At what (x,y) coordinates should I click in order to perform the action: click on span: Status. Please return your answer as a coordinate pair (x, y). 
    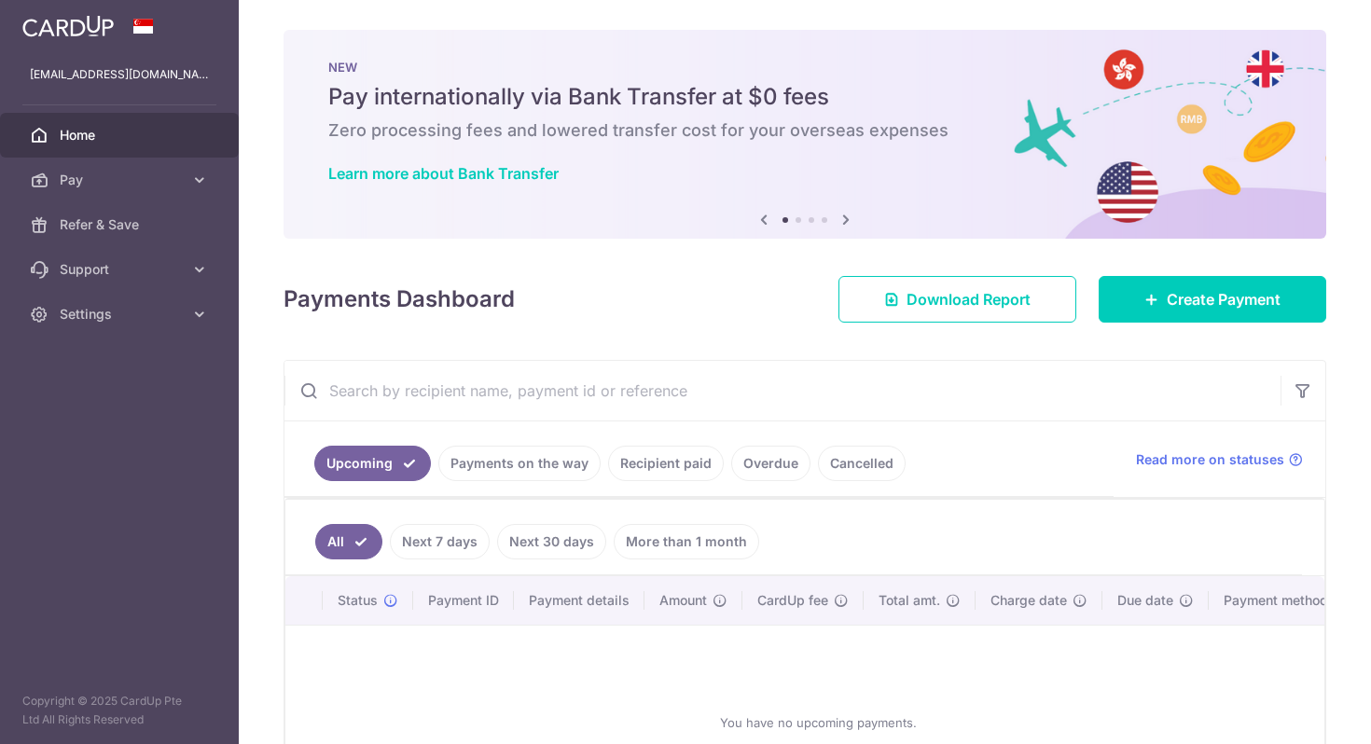
    Looking at the image, I should click on (357, 601).